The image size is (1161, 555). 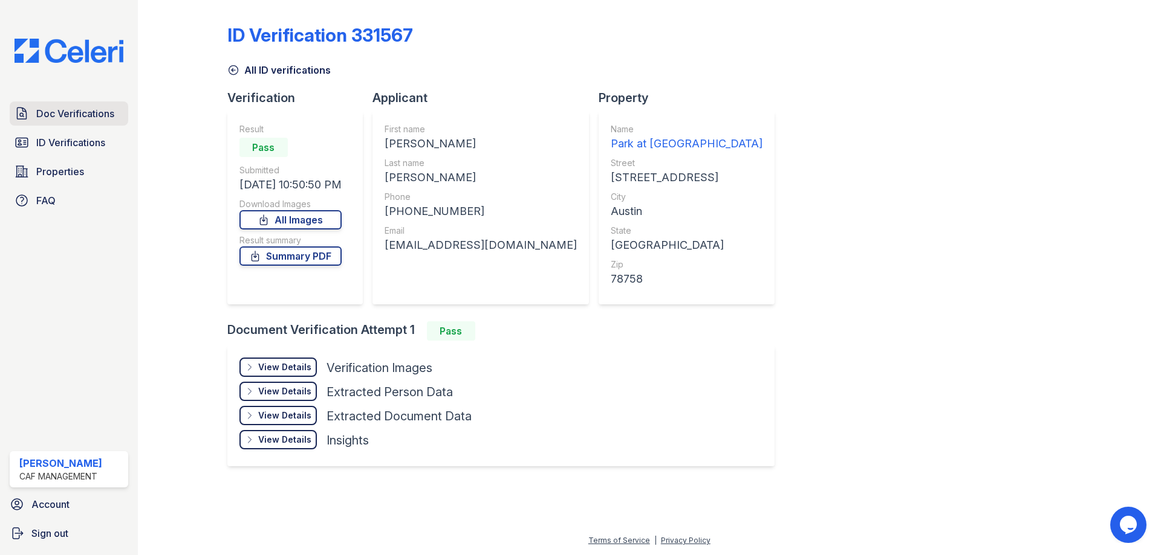 I want to click on a: Doc Verifications, so click(x=69, y=114).